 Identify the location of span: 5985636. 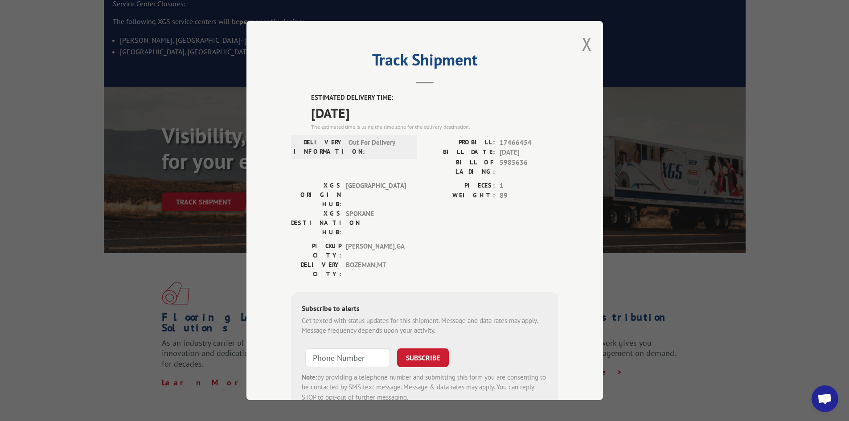
(529, 167).